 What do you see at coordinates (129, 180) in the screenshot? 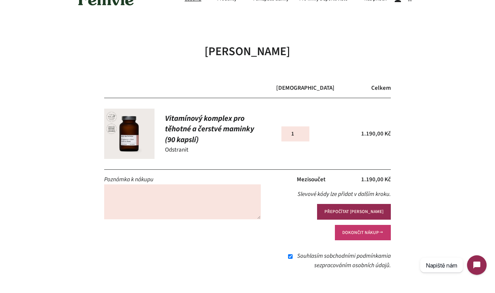
I see `label: Poznámka k nákupu` at bounding box center [129, 180].